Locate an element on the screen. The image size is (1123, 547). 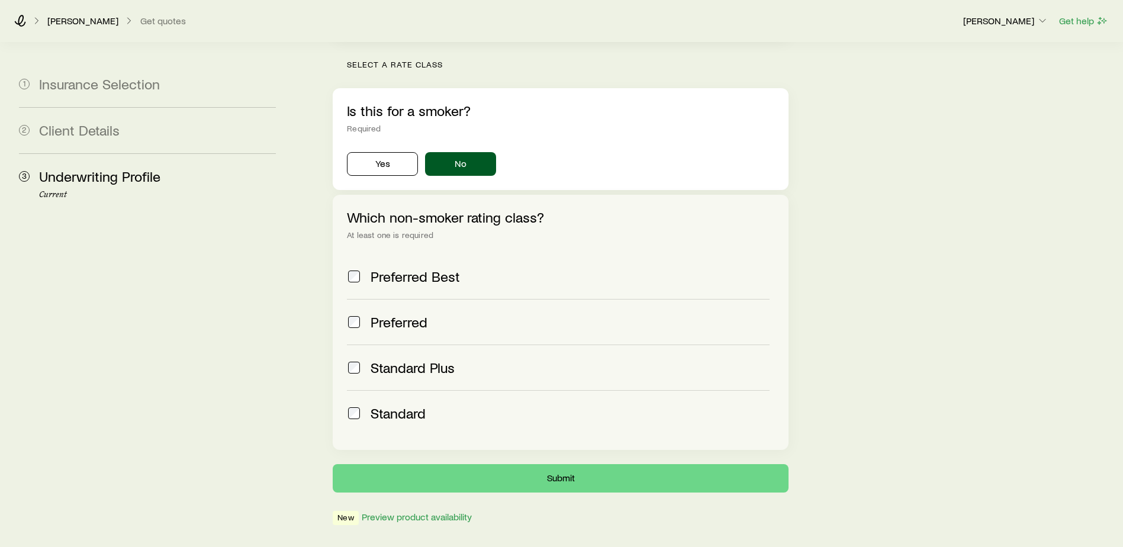
span: 1 is located at coordinates (24, 84).